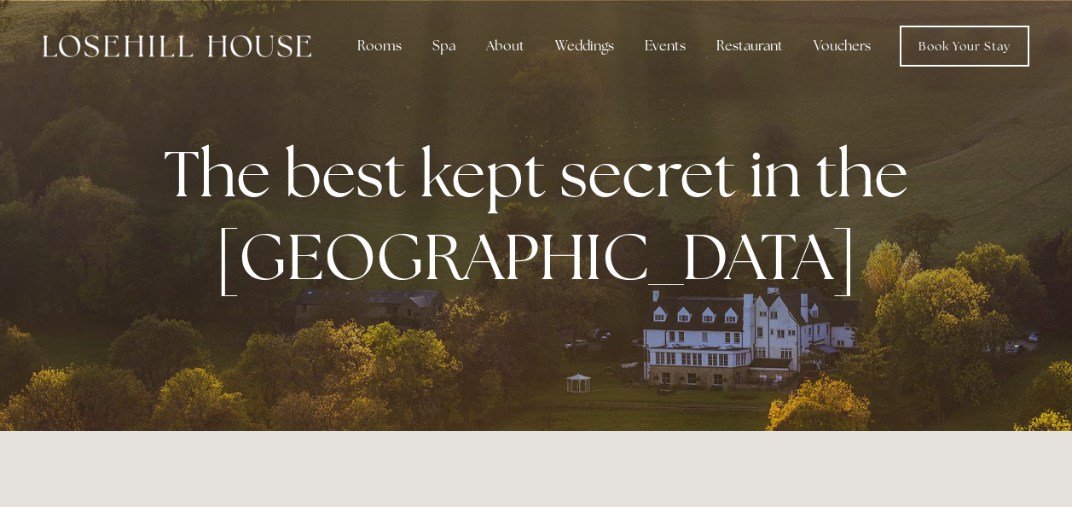 The image size is (1072, 507). What do you see at coordinates (842, 46) in the screenshot?
I see `a: Vouchers` at bounding box center [842, 46].